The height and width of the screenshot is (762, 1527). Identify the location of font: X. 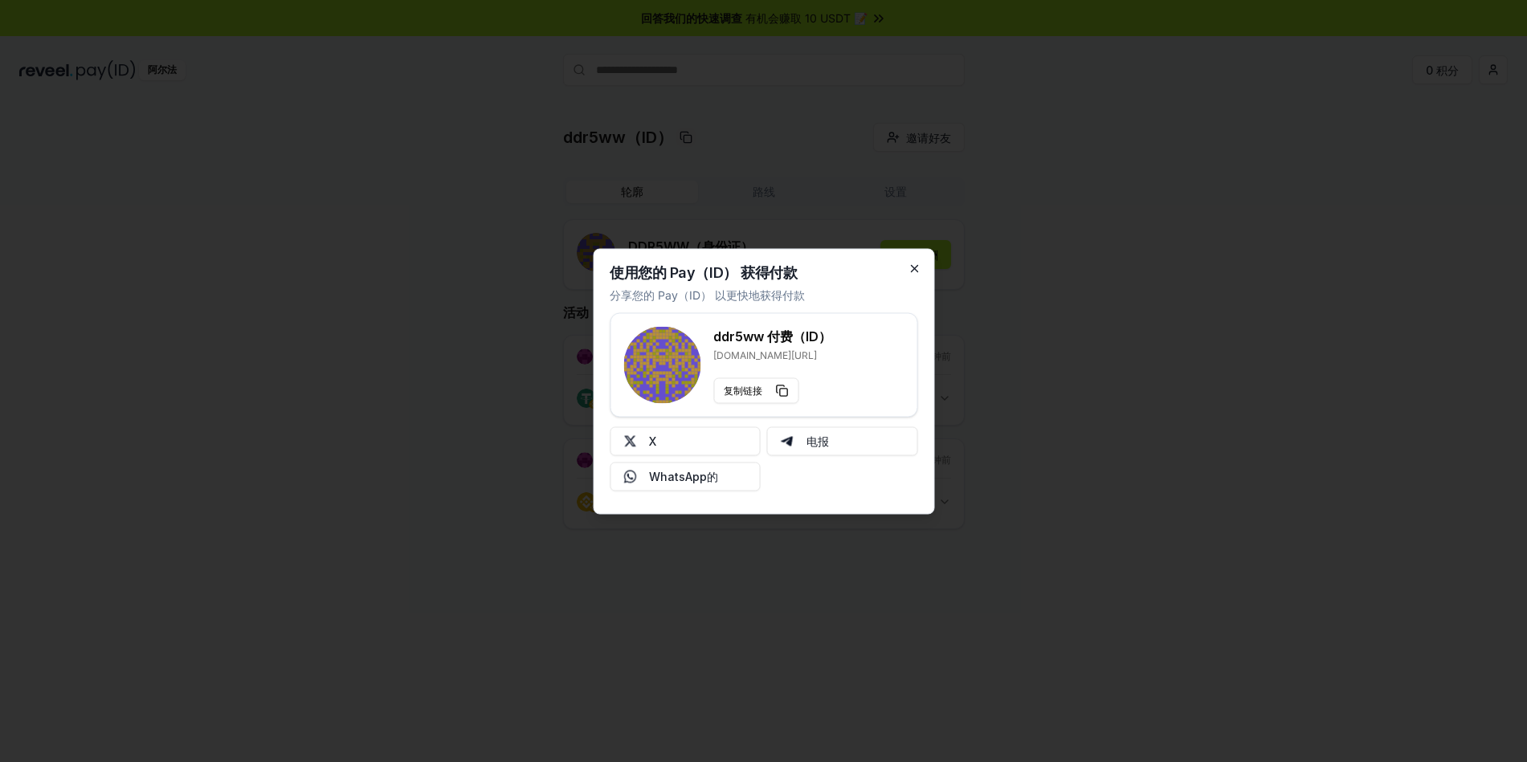
(652, 441).